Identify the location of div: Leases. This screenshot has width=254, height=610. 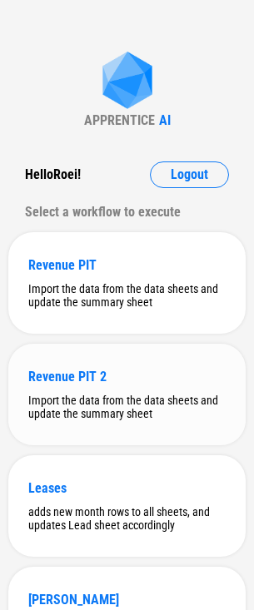
(127, 488).